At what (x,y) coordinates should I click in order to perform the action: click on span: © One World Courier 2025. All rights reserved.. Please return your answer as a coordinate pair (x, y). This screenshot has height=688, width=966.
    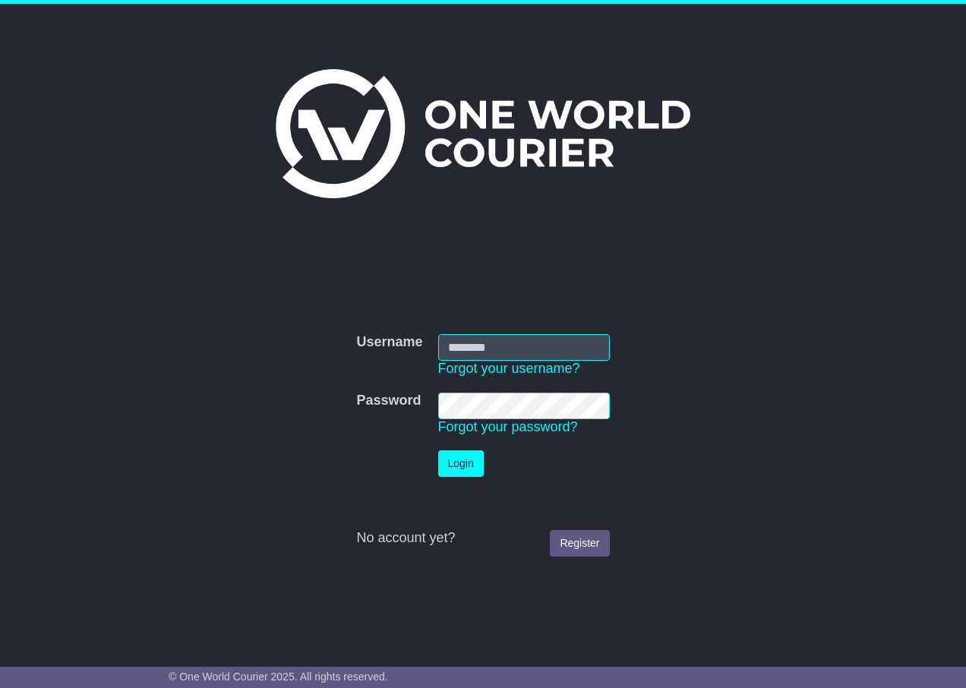
    Looking at the image, I should click on (278, 677).